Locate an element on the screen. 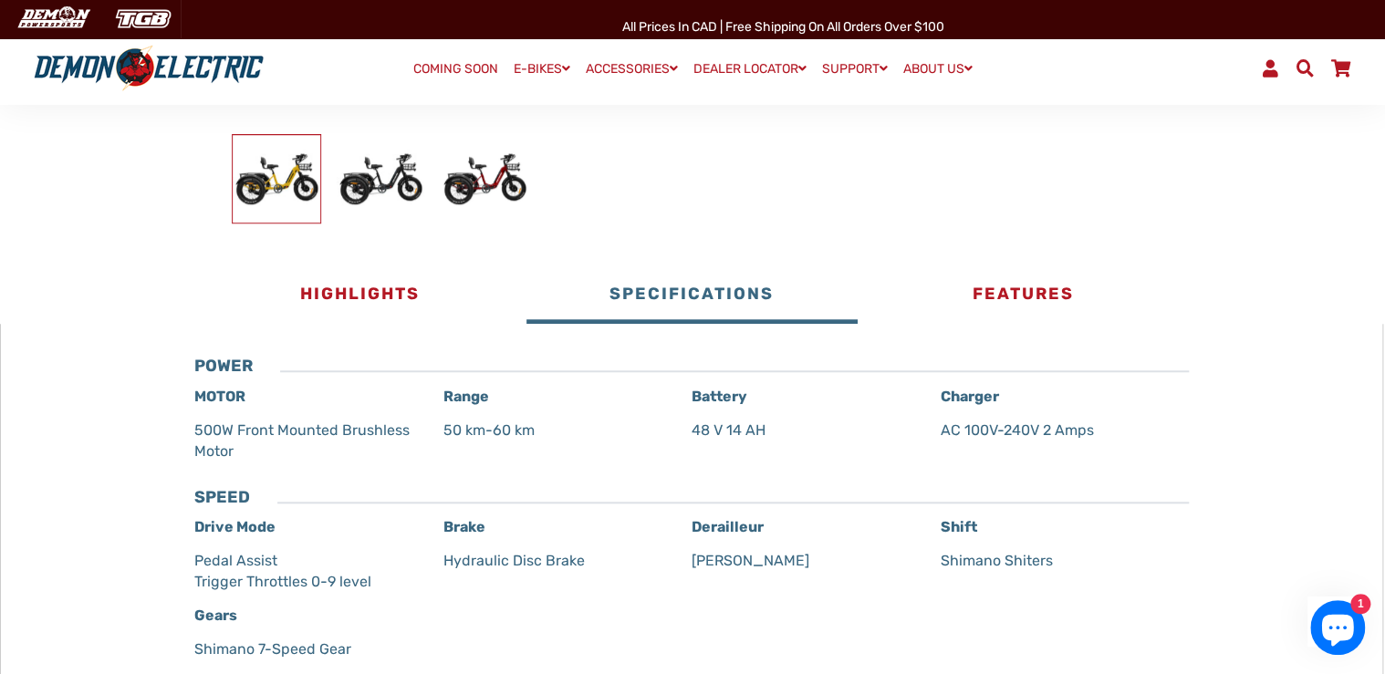  a: ACCESSORIES is located at coordinates (632, 68).